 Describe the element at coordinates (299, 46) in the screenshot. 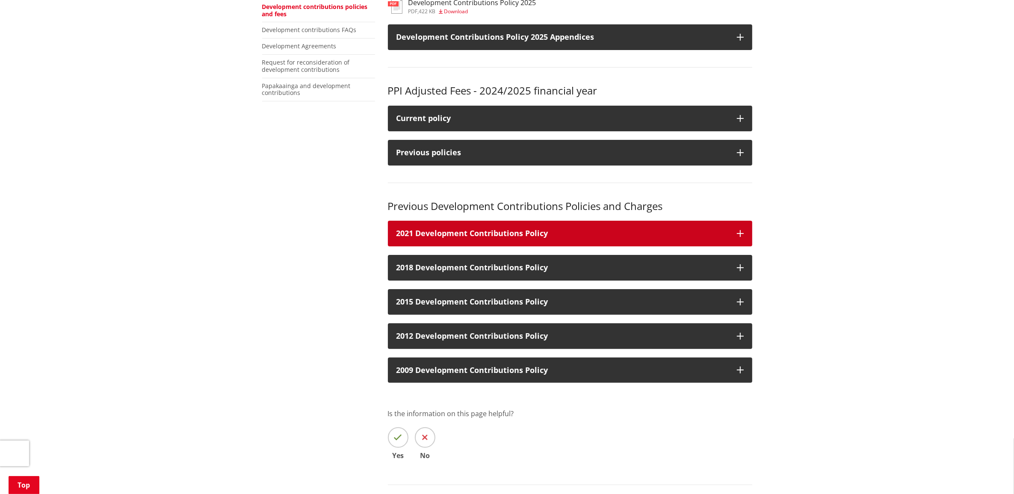

I see `a: Development Agreements` at that location.